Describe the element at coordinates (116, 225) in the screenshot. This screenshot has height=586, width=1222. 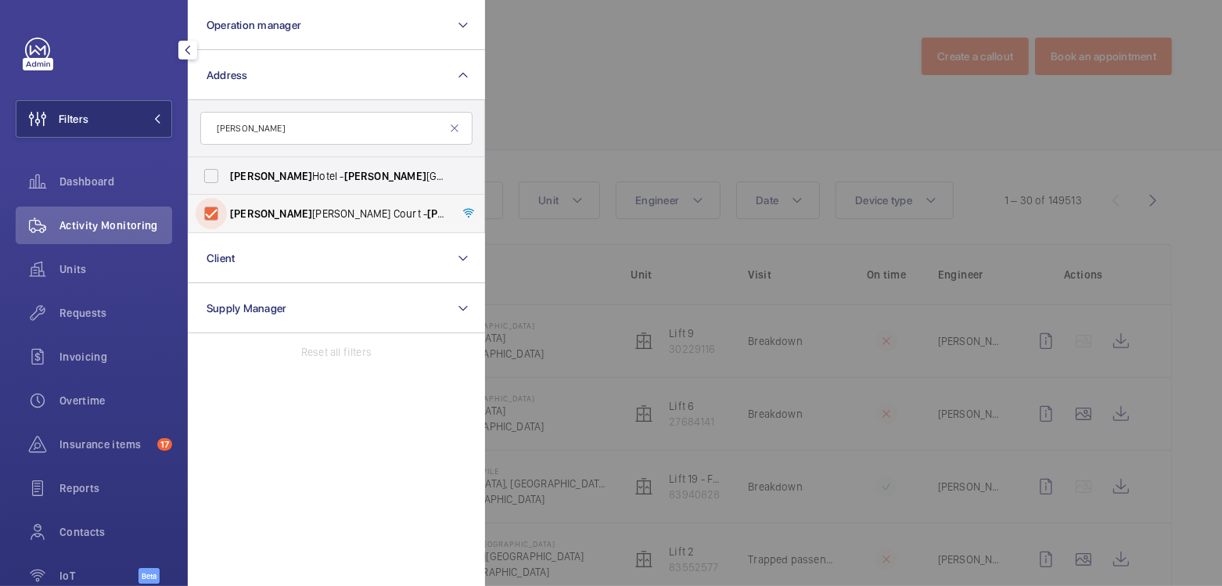
I see `span: Activity Monitoring` at that location.